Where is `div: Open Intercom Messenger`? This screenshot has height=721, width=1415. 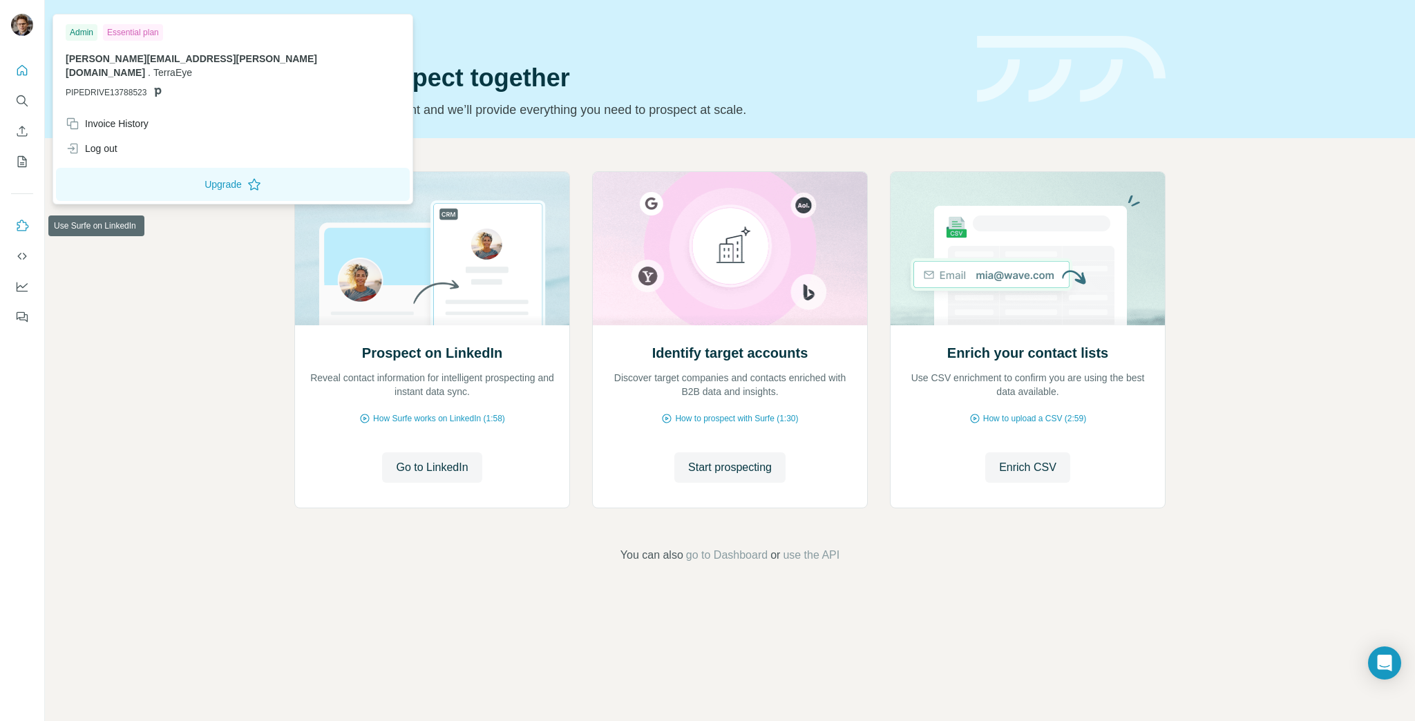 div: Open Intercom Messenger is located at coordinates (1385, 663).